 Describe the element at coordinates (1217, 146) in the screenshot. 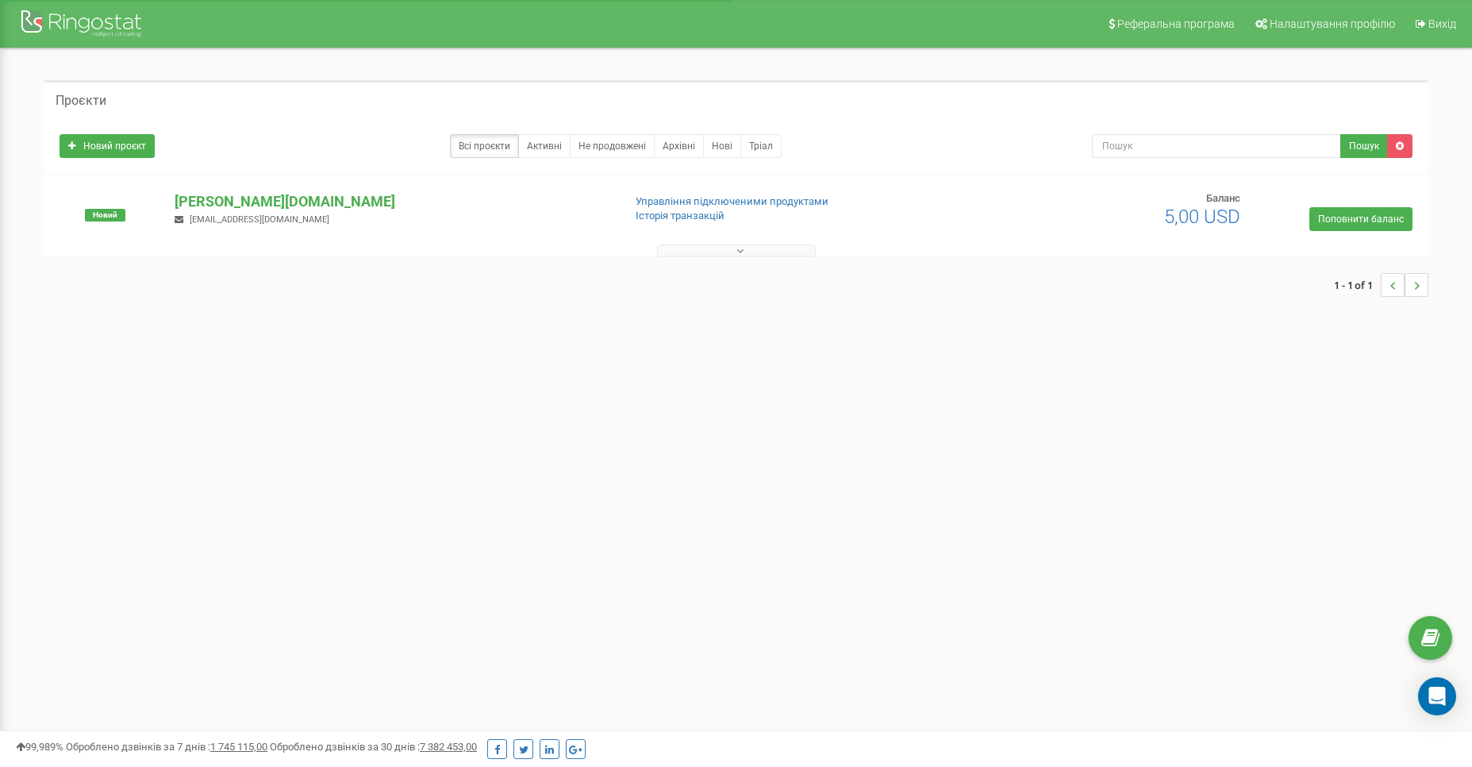

I see `input: Пошук` at that location.